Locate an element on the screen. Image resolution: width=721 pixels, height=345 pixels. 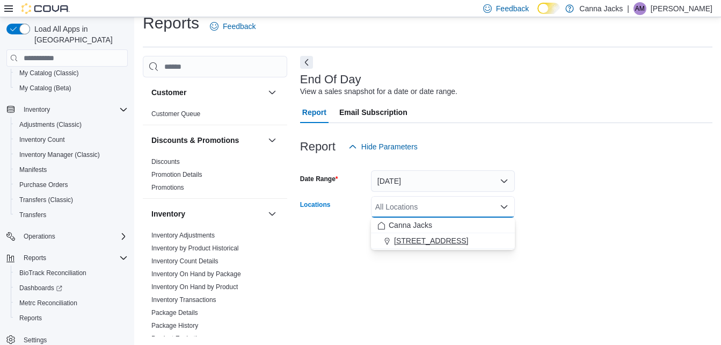
a: Inventory Count is located at coordinates (42, 140).